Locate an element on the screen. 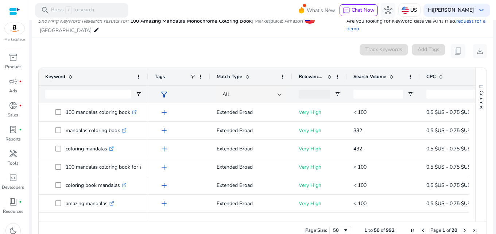  p: US is located at coordinates (414, 10).